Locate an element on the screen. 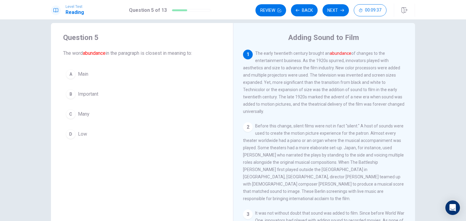  span: Before this change, silent films were not in fact "silent." A host of sounds were used to create ... is located at coordinates (323, 162).